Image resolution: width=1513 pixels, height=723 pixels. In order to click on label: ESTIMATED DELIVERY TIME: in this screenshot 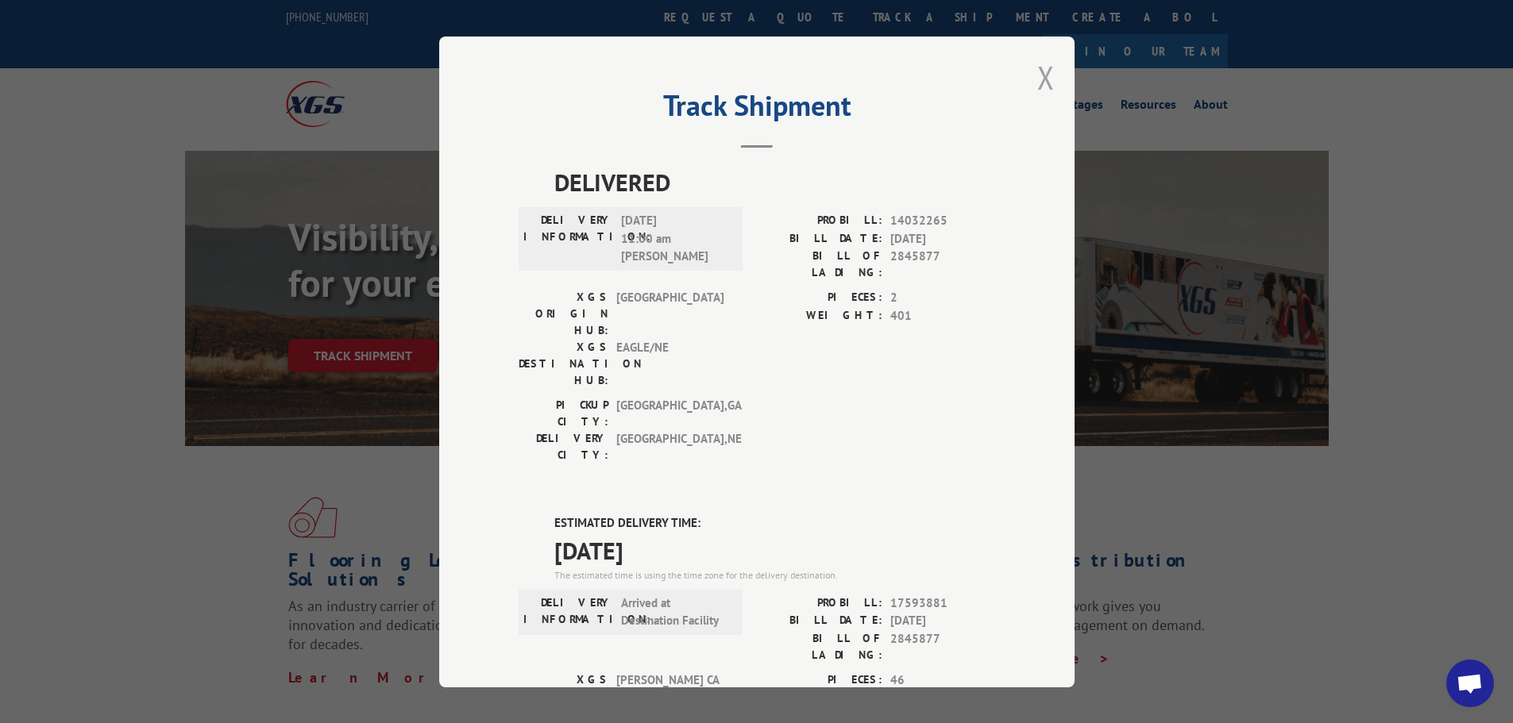, I will do `click(774, 523)`.